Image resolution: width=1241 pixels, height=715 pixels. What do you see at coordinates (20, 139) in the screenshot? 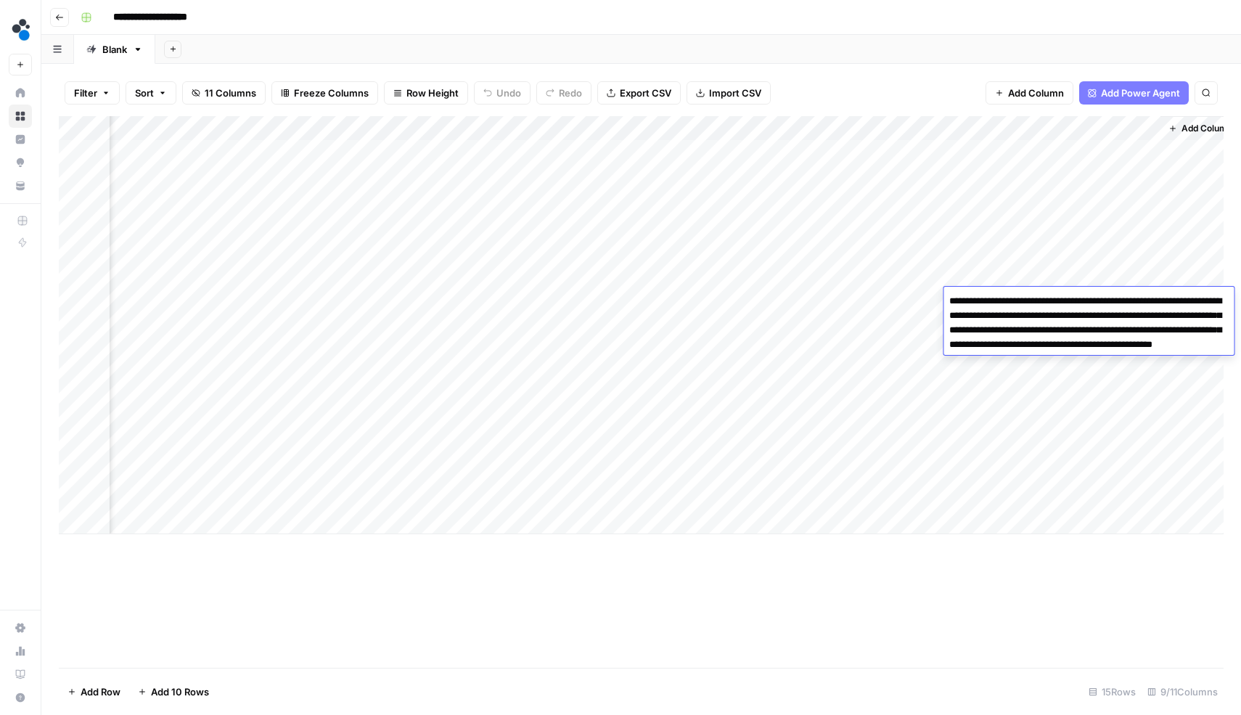
I see `a: Insights` at bounding box center [20, 139].